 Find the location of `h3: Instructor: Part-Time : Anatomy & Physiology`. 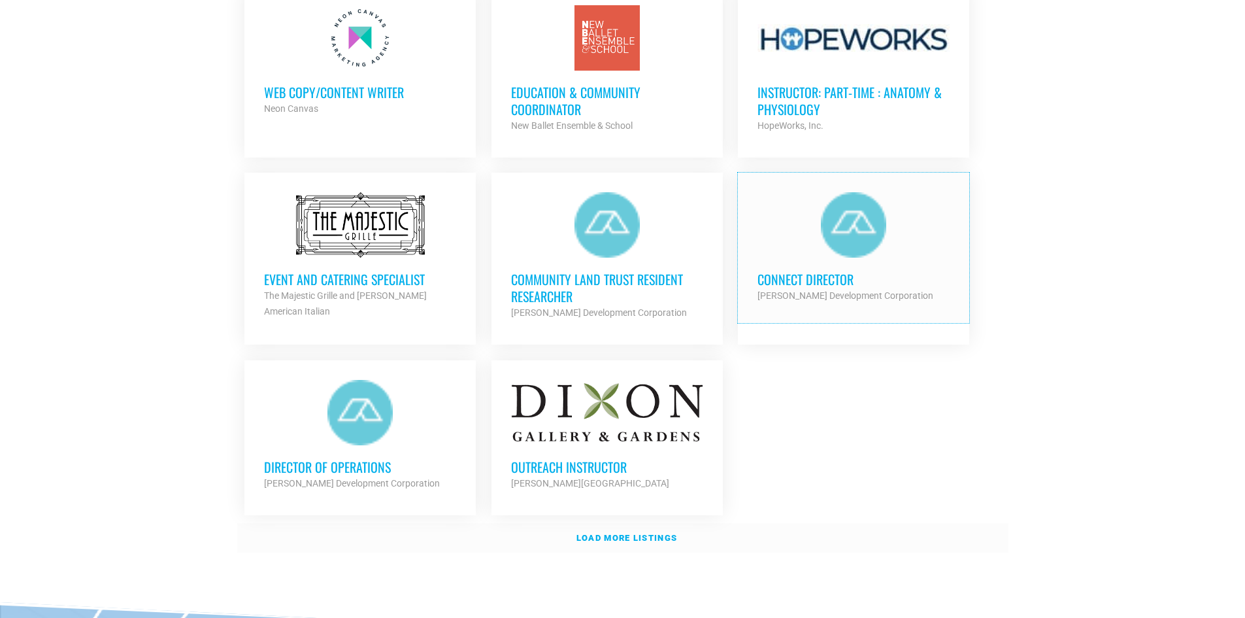

h3: Instructor: Part-Time : Anatomy & Physiology is located at coordinates (854, 101).